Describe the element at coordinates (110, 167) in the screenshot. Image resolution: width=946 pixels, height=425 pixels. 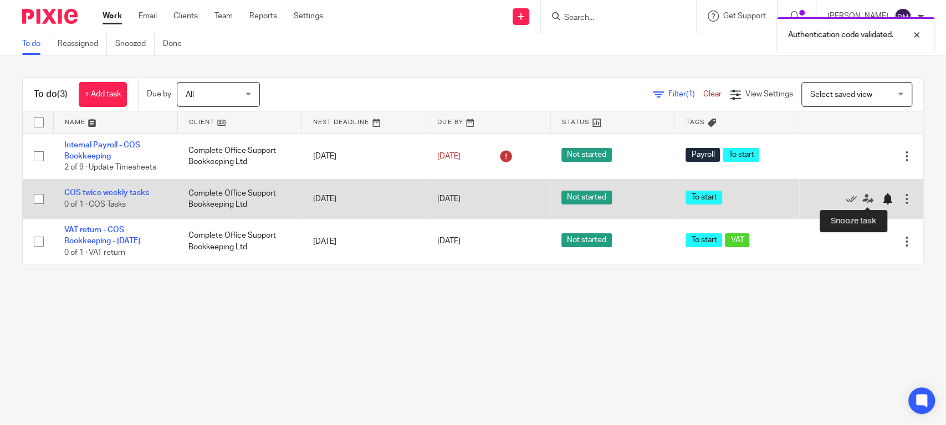
I see `span: 2 of 9 · Update Timesheets` at that location.